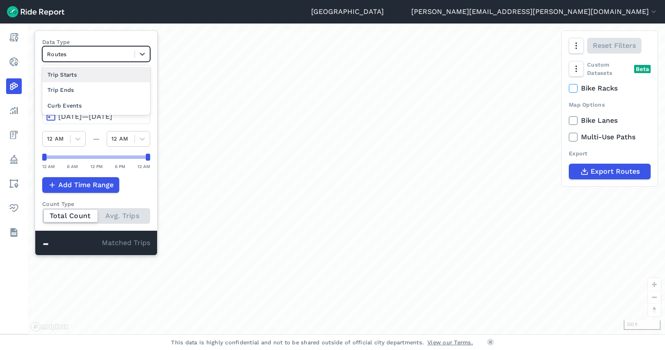 This screenshot has width=665, height=350. I want to click on label: Bike Lanes, so click(610, 121).